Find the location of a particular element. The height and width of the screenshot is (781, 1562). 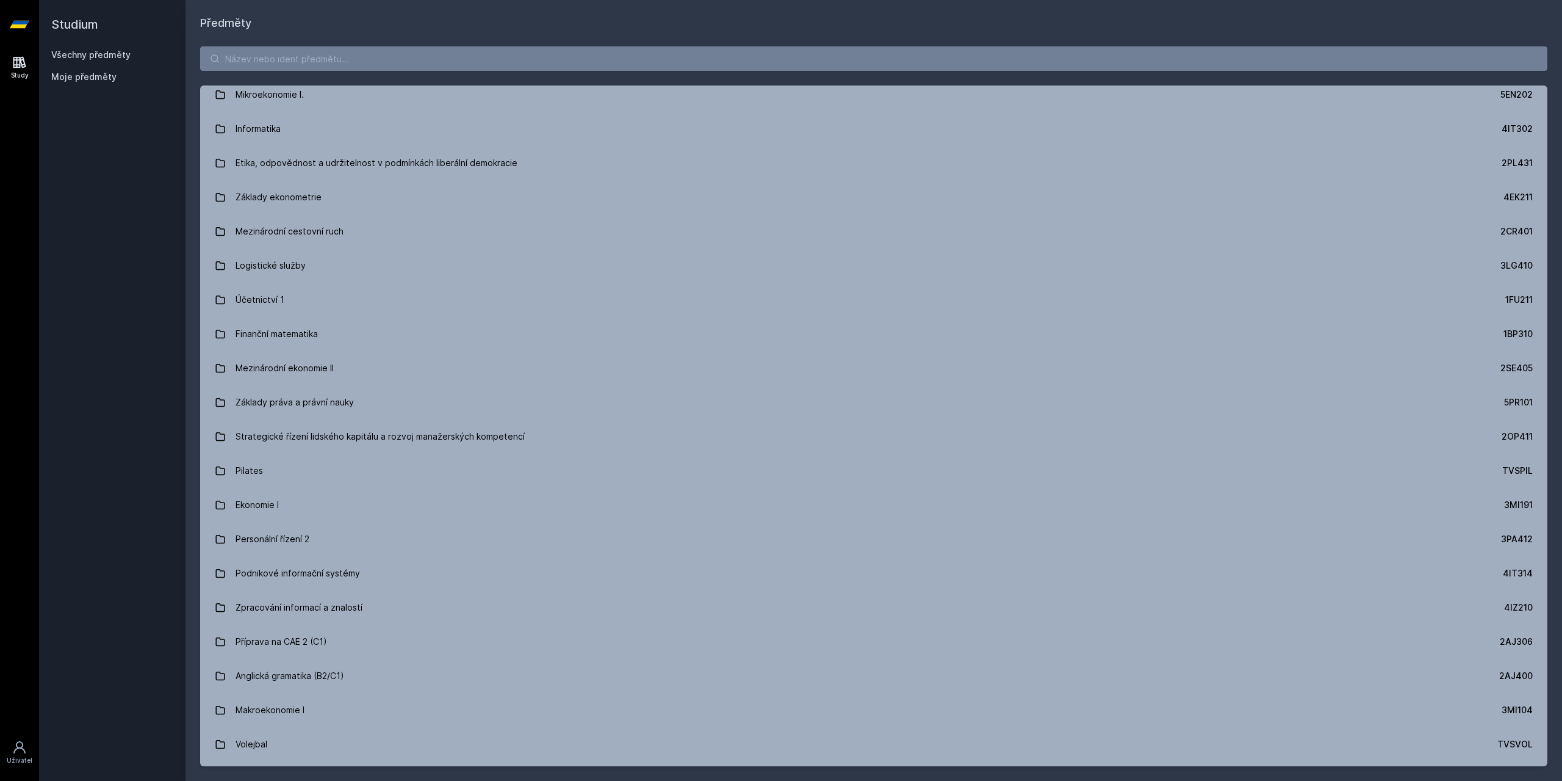

div: Study is located at coordinates (20, 75).